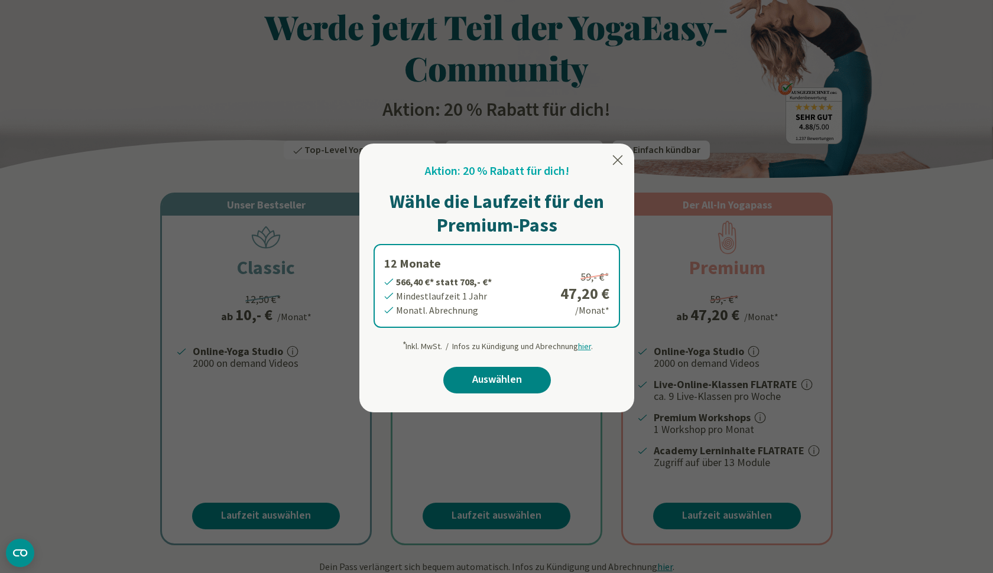 Image resolution: width=993 pixels, height=573 pixels. Describe the element at coordinates (20, 553) in the screenshot. I see `button: CMP-Widget öffnen` at that location.